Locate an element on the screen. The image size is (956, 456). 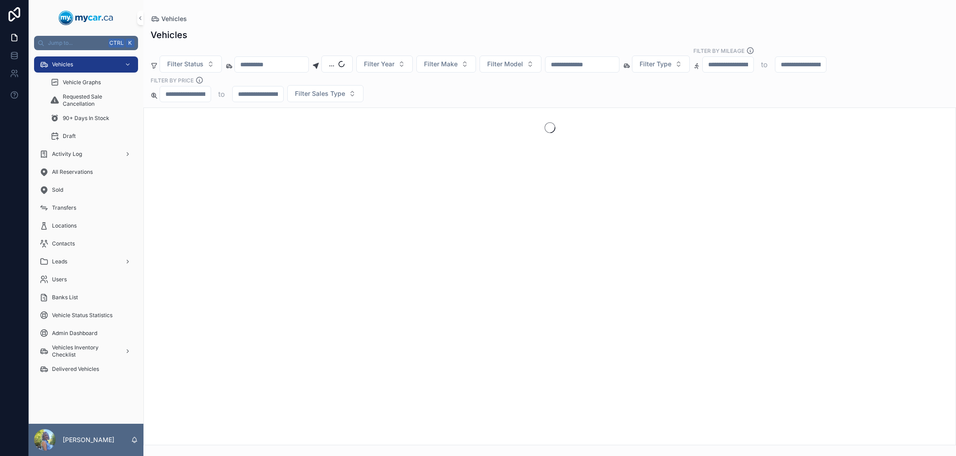
span: Filter Model is located at coordinates (505, 64).